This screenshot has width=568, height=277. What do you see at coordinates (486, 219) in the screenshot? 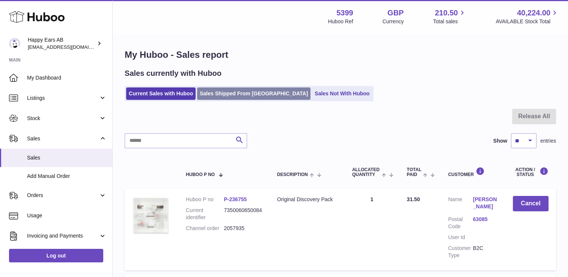
I see `a: 63085` at bounding box center [486, 219].